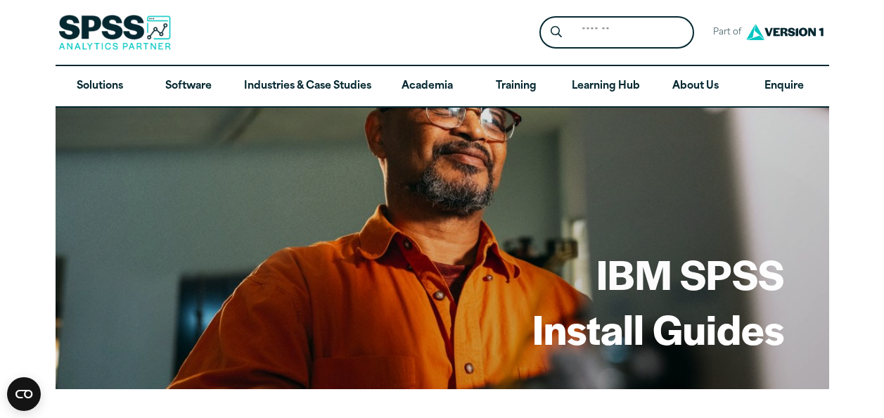 Image resolution: width=884 pixels, height=418 pixels. What do you see at coordinates (307, 87) in the screenshot?
I see `a: Industries & Case Studies` at bounding box center [307, 87].